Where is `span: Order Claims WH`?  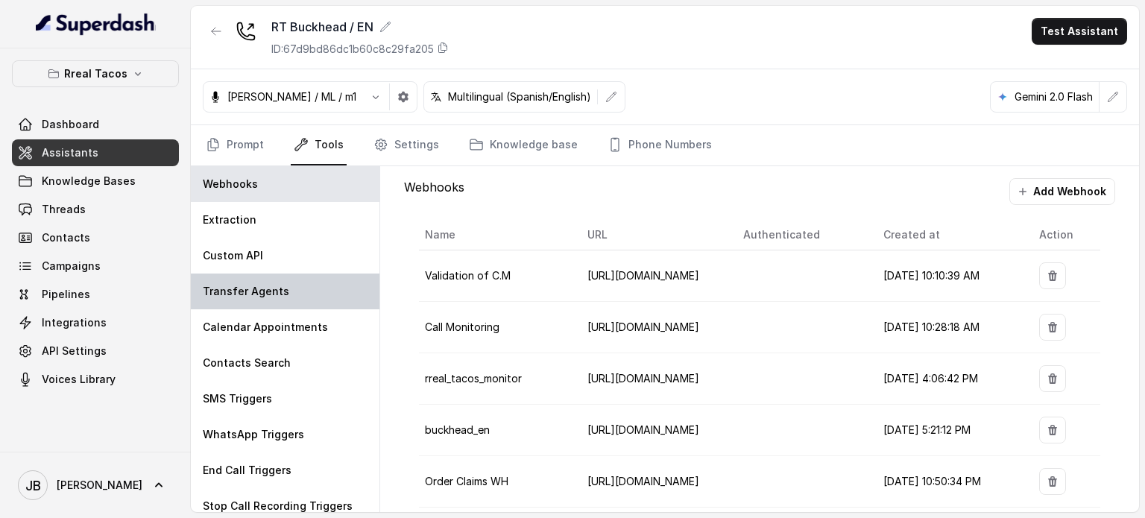 span: Order Claims WH is located at coordinates (466, 481).